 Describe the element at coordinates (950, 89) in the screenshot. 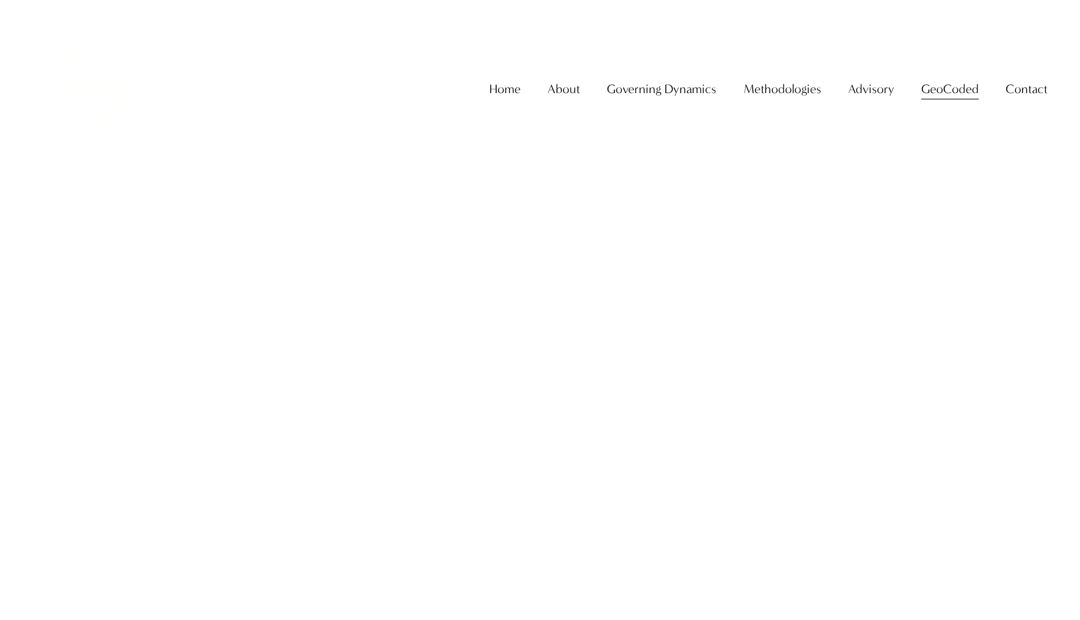

I see `span: GeoCoded` at that location.